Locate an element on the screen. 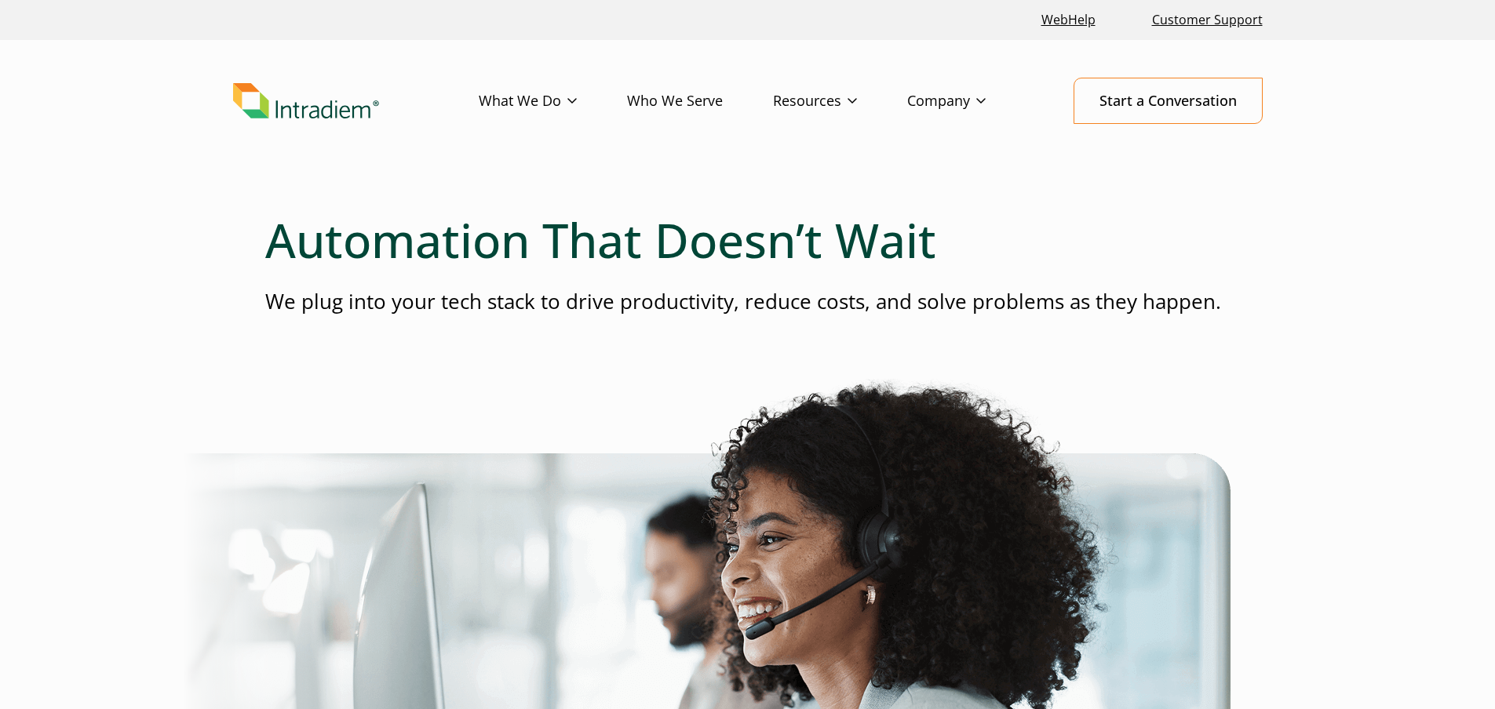 The image size is (1495, 709). a: Company is located at coordinates (972, 101).